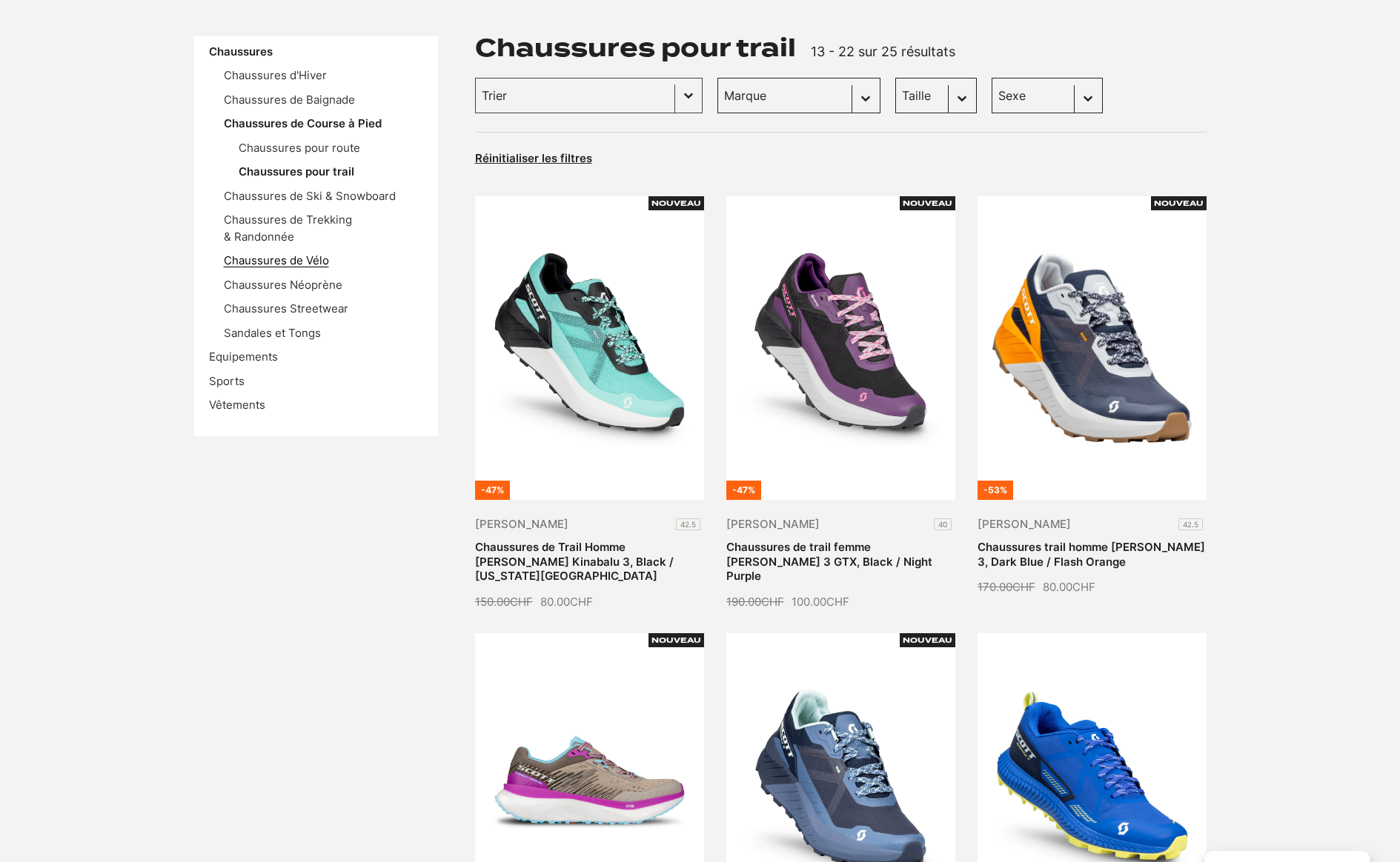 The image size is (1400, 862). I want to click on a: Sandales et Tongs, so click(271, 332).